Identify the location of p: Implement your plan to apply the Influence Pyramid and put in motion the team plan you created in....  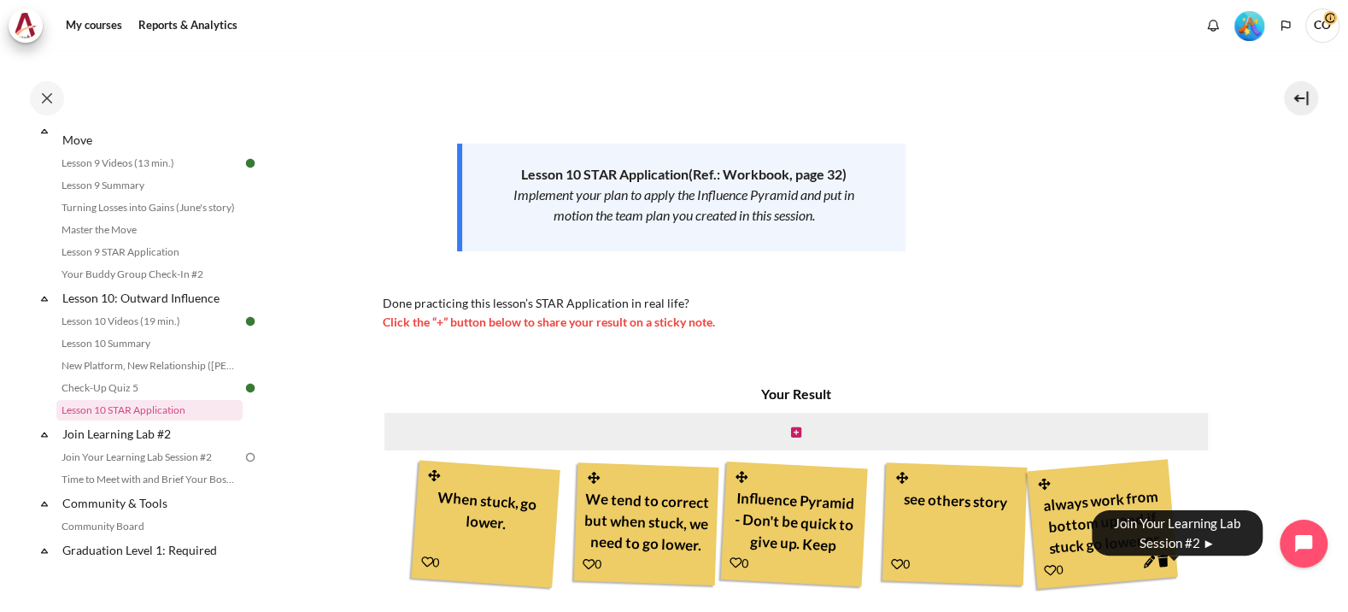
(684, 205).